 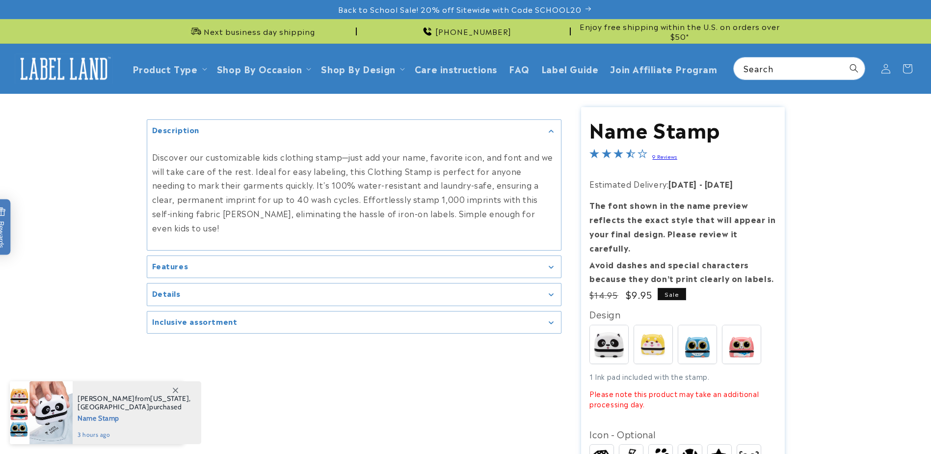 What do you see at coordinates (683, 226) in the screenshot?
I see `strong: The font shown in the name preview reflects the exact style that will appear in your final design...` at bounding box center [683, 226].